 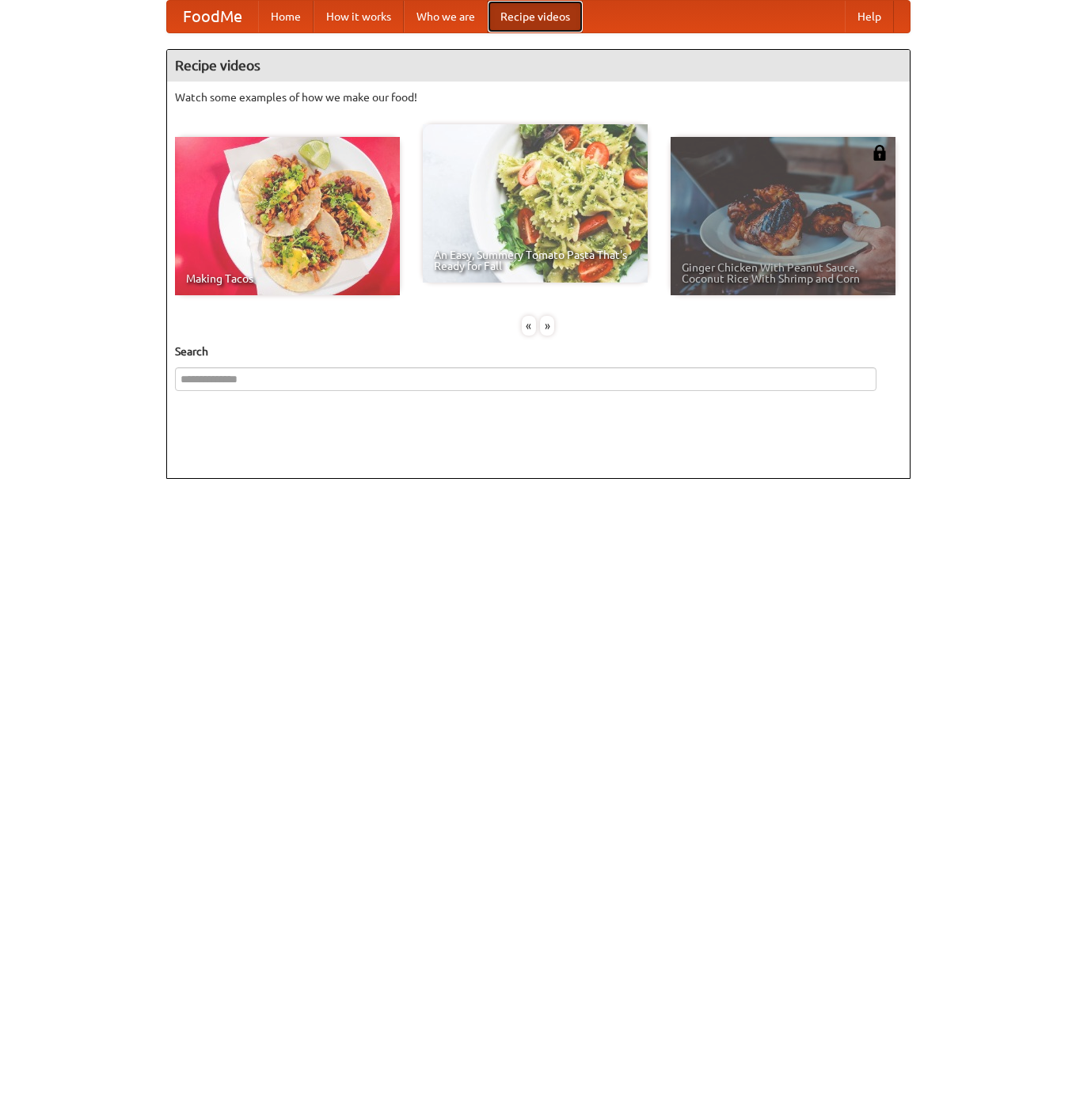 I want to click on a: How it works, so click(x=358, y=17).